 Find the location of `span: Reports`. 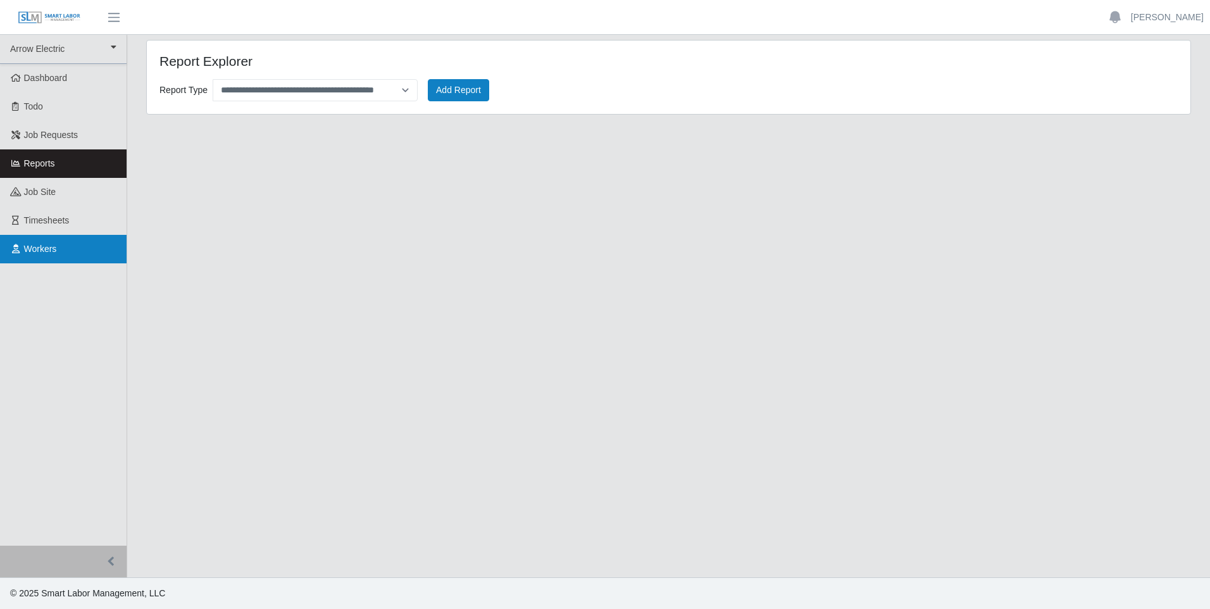

span: Reports is located at coordinates (39, 163).